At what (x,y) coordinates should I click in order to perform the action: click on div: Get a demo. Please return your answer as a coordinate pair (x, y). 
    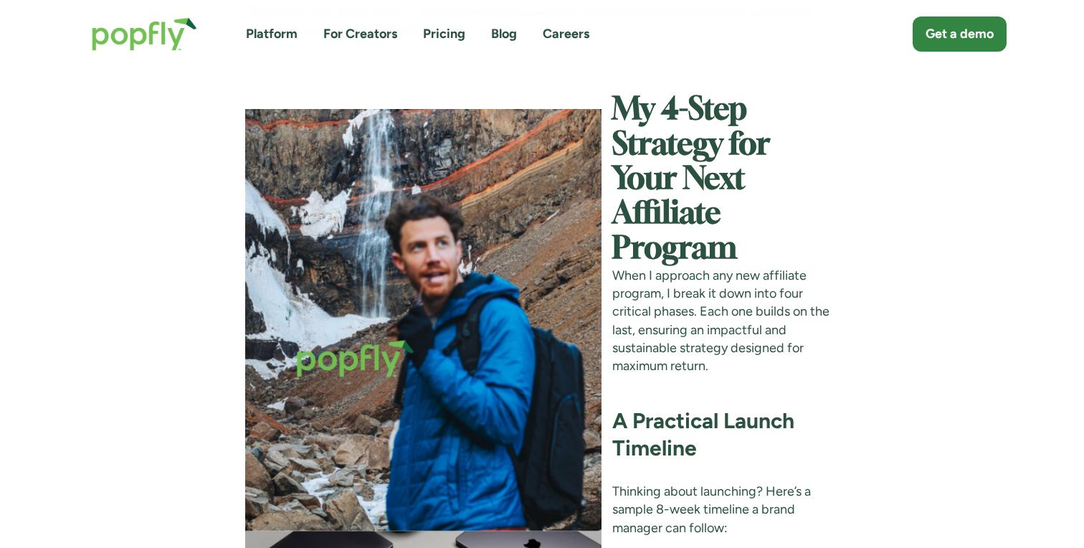
    Looking at the image, I should click on (959, 34).